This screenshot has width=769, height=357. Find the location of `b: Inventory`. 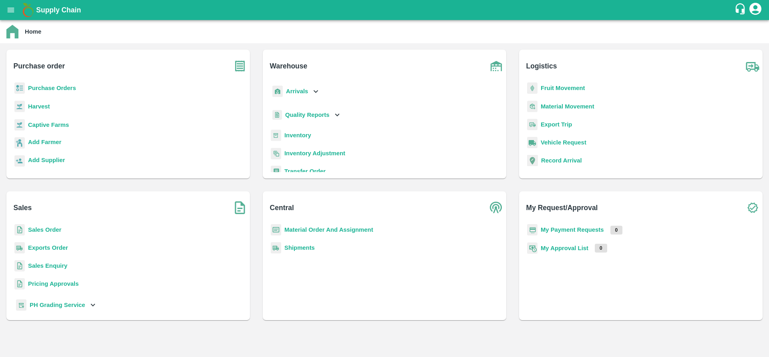

b: Inventory is located at coordinates (298, 135).